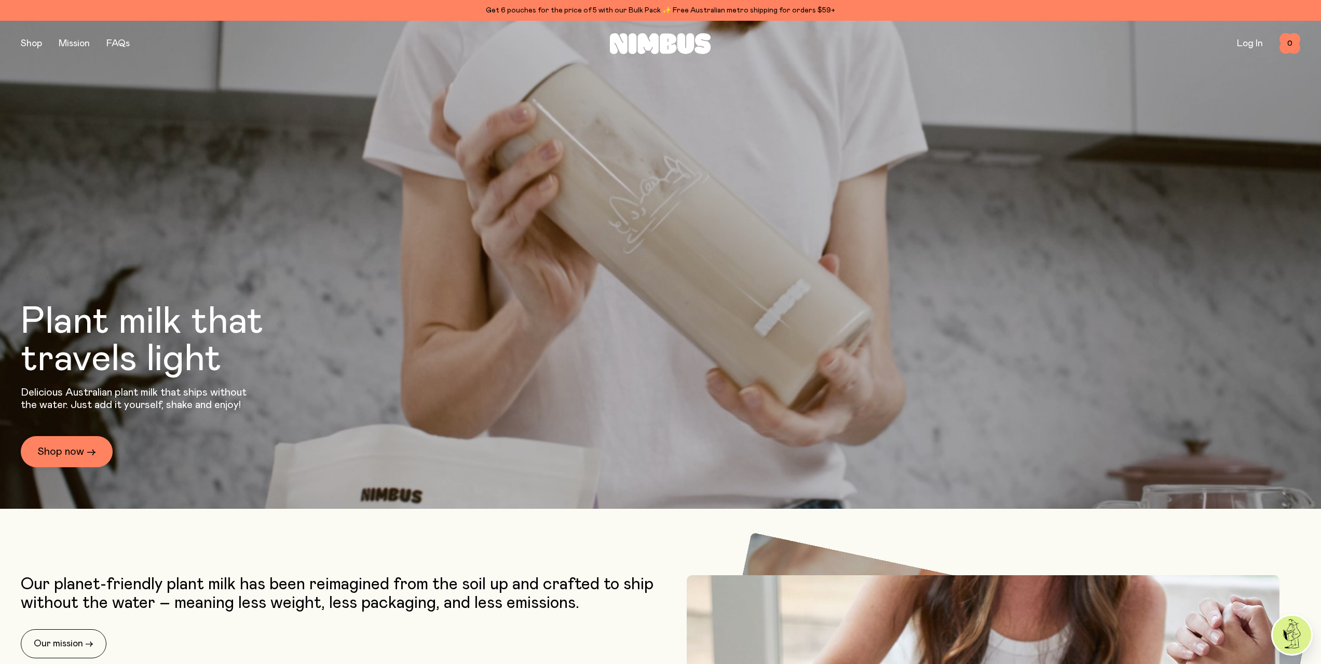 Image resolution: width=1321 pixels, height=664 pixels. Describe the element at coordinates (118, 44) in the screenshot. I see `a: FAQs` at that location.